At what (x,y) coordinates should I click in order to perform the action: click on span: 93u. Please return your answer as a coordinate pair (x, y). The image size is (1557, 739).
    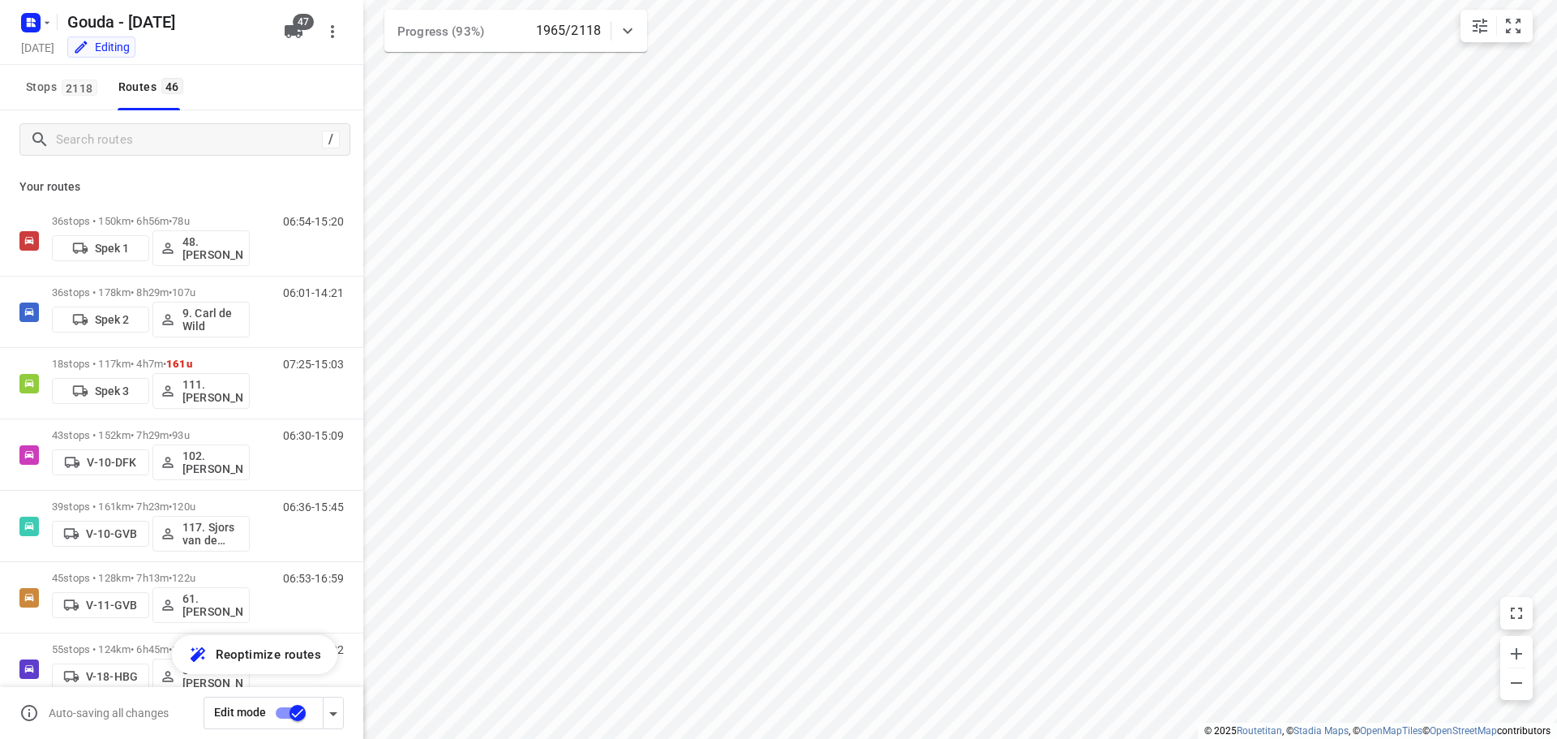
    Looking at the image, I should click on (180, 435).